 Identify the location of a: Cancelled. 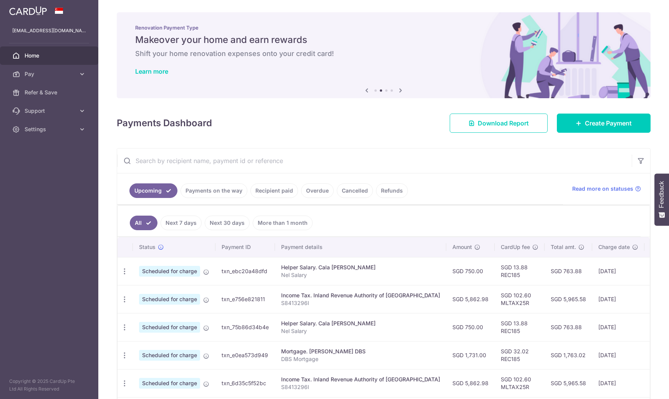
(355, 191).